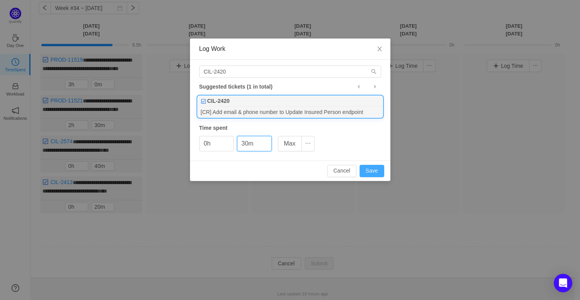  I want to click on div: Time spent, so click(290, 128).